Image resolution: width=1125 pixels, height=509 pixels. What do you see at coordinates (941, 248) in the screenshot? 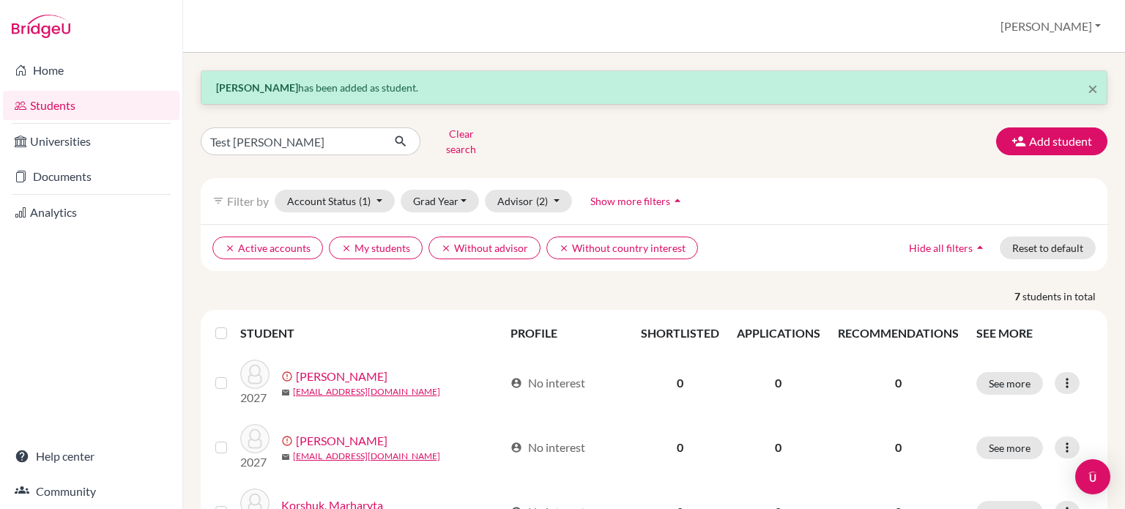
I see `span: Hide all filters` at bounding box center [941, 248].